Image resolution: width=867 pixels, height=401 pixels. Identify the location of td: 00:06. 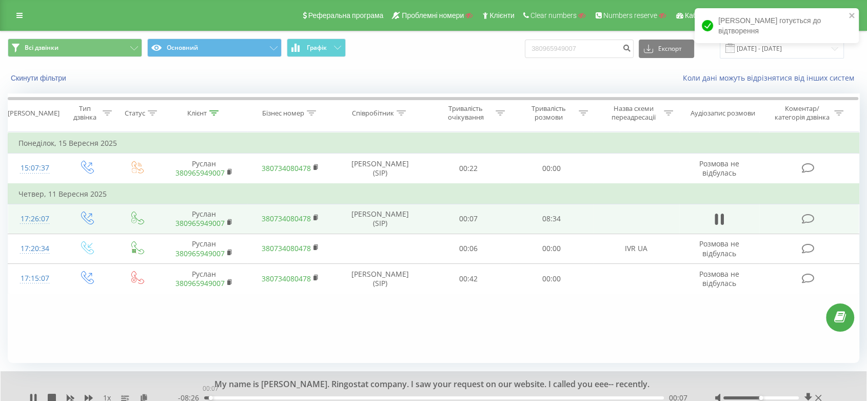
(469, 248).